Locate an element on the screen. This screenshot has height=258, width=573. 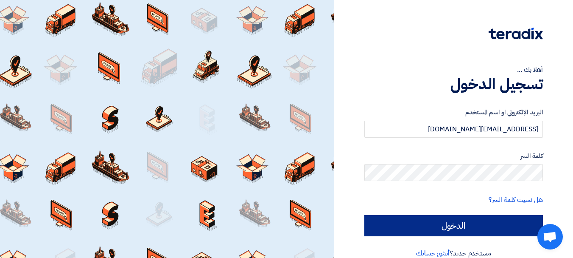
div: أهلا بك ... is located at coordinates (454, 70).